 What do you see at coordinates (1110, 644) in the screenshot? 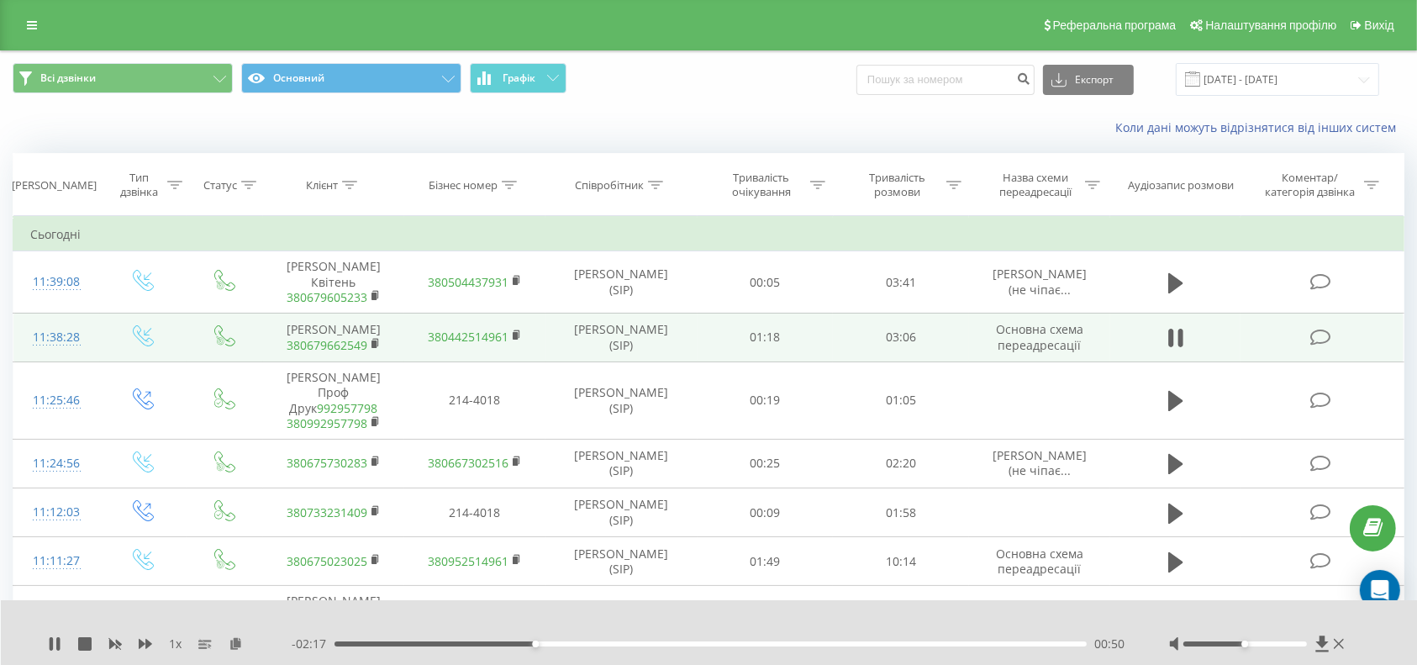
I see `span: 00:50` at bounding box center [1110, 644].